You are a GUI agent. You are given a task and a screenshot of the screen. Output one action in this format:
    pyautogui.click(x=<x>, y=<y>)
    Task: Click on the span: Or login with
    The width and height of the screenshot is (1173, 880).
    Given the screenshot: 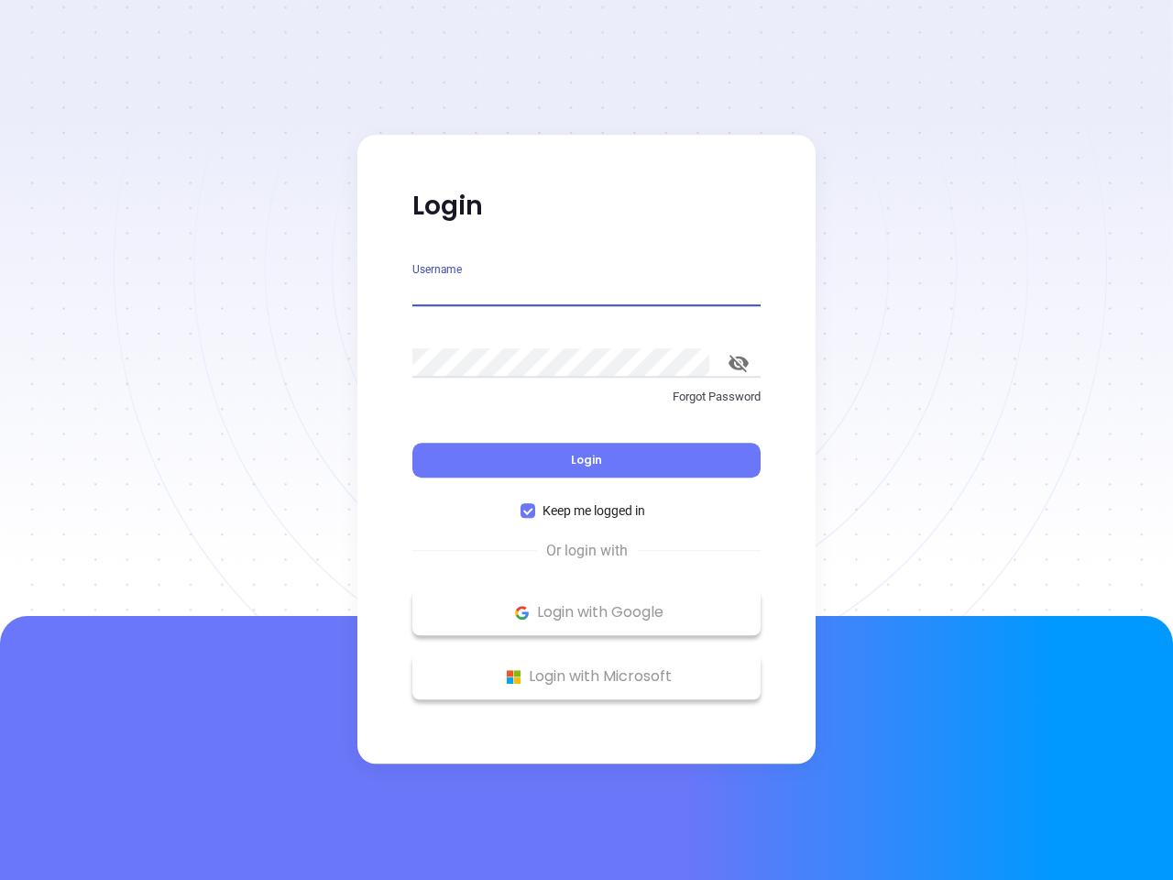 What is the action you would take?
    pyautogui.click(x=586, y=551)
    